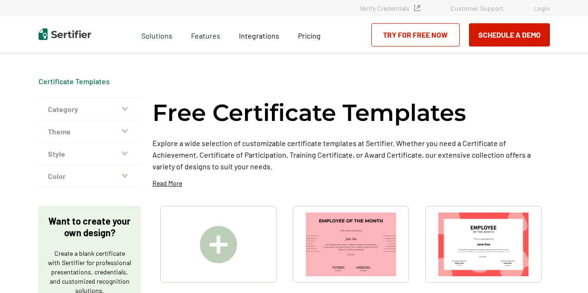 This screenshot has height=293, width=588. I want to click on span: Integrations, so click(259, 35).